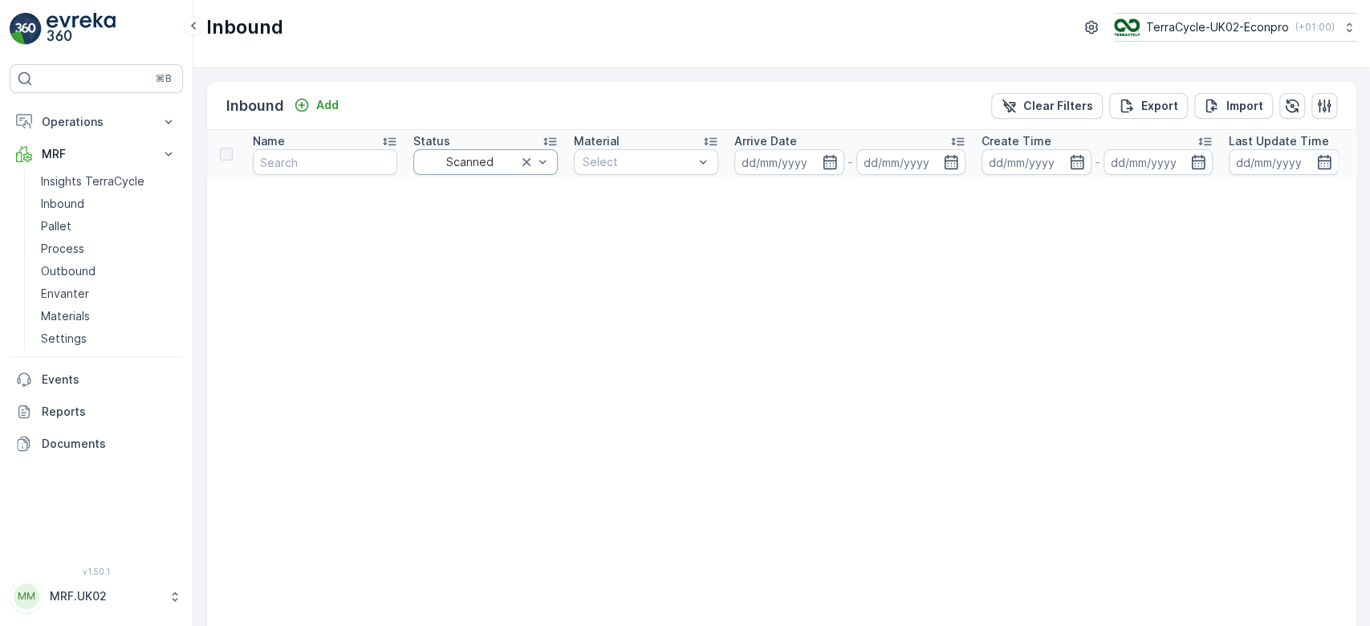  Describe the element at coordinates (1278, 141) in the screenshot. I see `p: Last Update Time` at that location.